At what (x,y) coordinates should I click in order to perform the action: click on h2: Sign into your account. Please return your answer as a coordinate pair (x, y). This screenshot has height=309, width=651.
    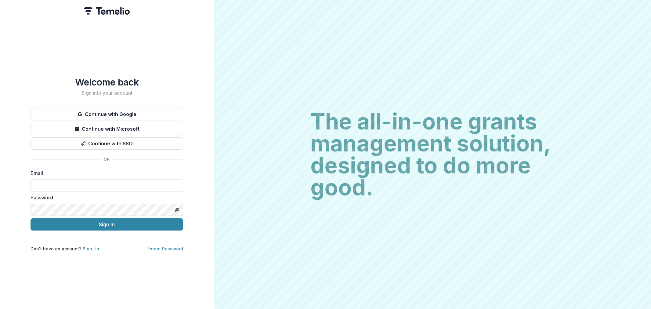
    Looking at the image, I should click on (107, 93).